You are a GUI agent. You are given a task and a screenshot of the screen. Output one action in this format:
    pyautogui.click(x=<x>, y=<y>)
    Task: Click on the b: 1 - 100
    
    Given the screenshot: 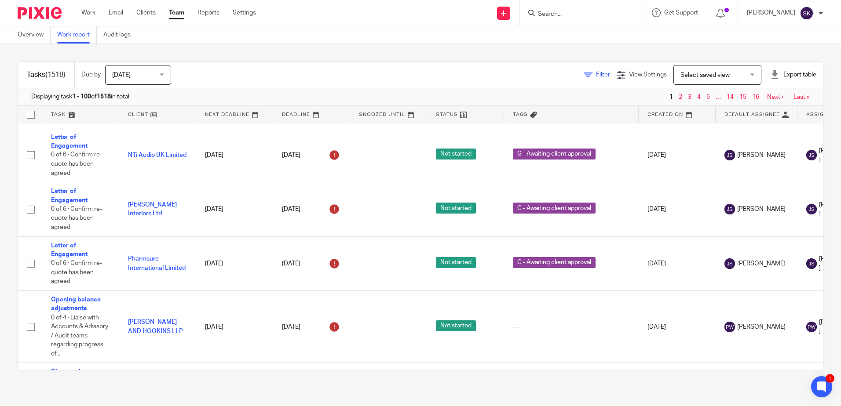 What is the action you would take?
    pyautogui.click(x=81, y=97)
    